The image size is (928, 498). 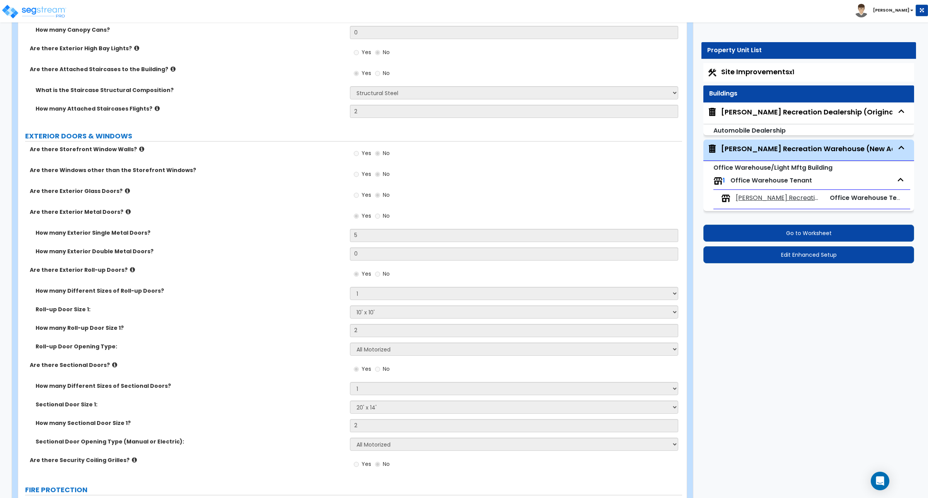 What do you see at coordinates (187, 212) in the screenshot?
I see `label: Are there Exterior Metal Doors?` at bounding box center [187, 212].